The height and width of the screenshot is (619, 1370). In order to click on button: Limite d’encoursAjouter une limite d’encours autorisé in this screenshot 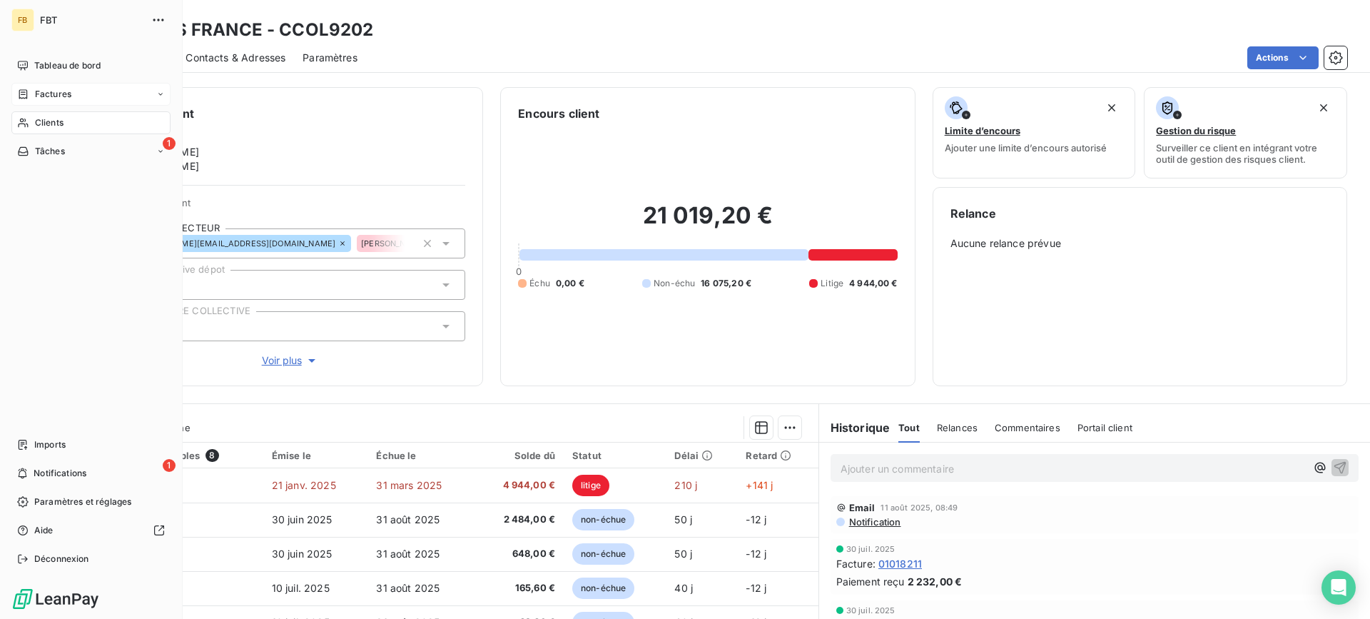, I will do `click(1034, 133)`.